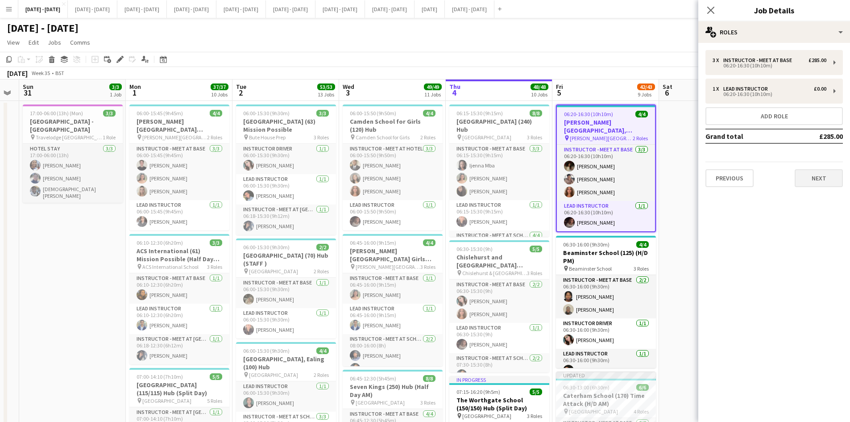 This screenshot has width=850, height=422. Describe the element at coordinates (134, 92) in the screenshot. I see `span: 1` at that location.